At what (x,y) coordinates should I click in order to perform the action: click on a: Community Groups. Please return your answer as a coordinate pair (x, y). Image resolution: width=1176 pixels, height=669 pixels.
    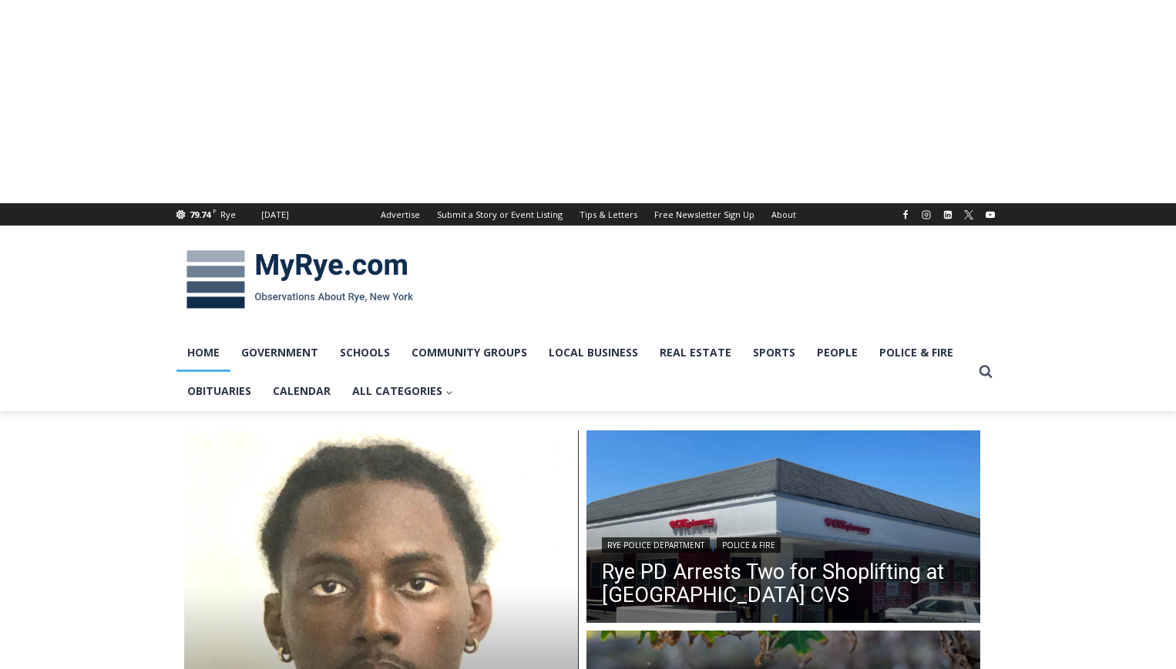
    Looking at the image, I should click on (469, 353).